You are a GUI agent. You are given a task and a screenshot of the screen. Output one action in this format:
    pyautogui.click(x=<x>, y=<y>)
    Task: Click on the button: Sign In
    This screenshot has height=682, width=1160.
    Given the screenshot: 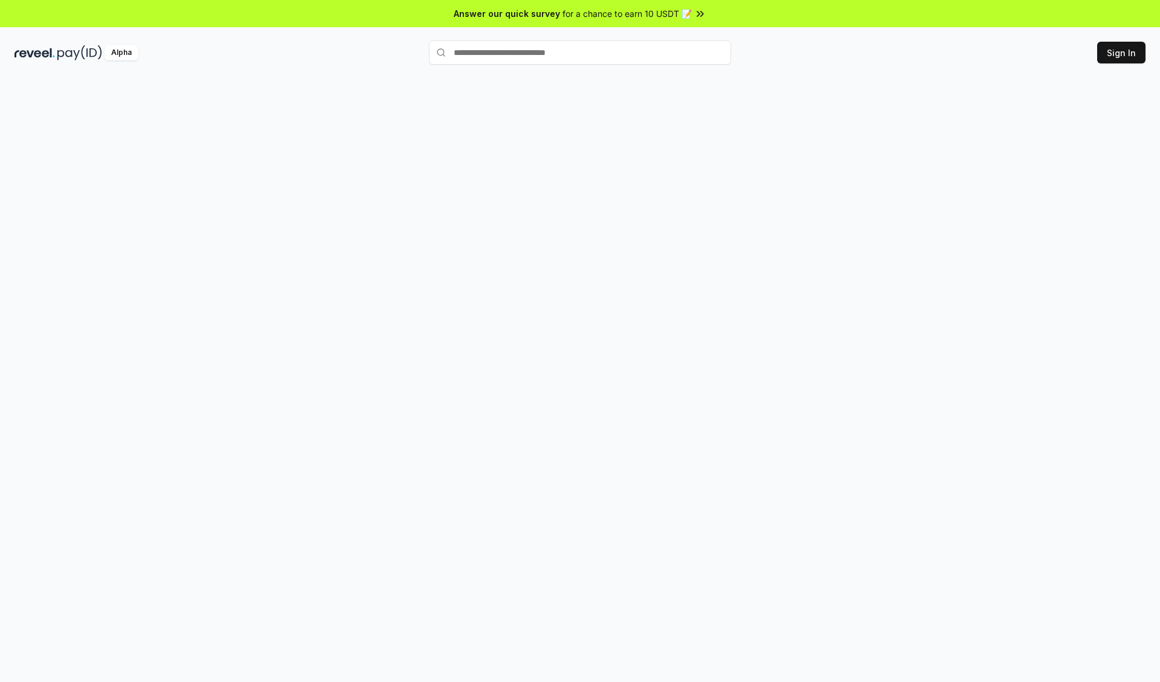 What is the action you would take?
    pyautogui.click(x=1121, y=53)
    